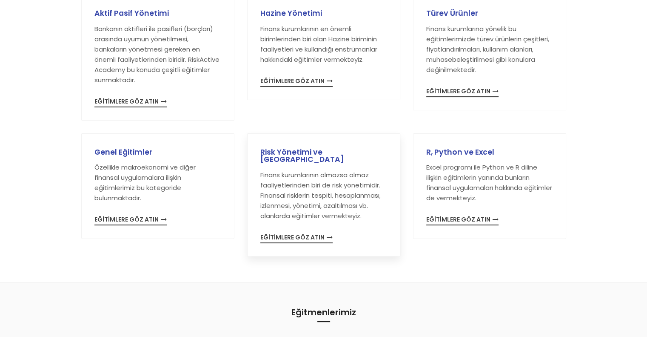 The image size is (647, 337). I want to click on a: Genel EğitimlerÖzellikle makroekonomi ve diğer finansal uygulamalara ilişkin eğitimlerimiz bu kat..., so click(158, 186).